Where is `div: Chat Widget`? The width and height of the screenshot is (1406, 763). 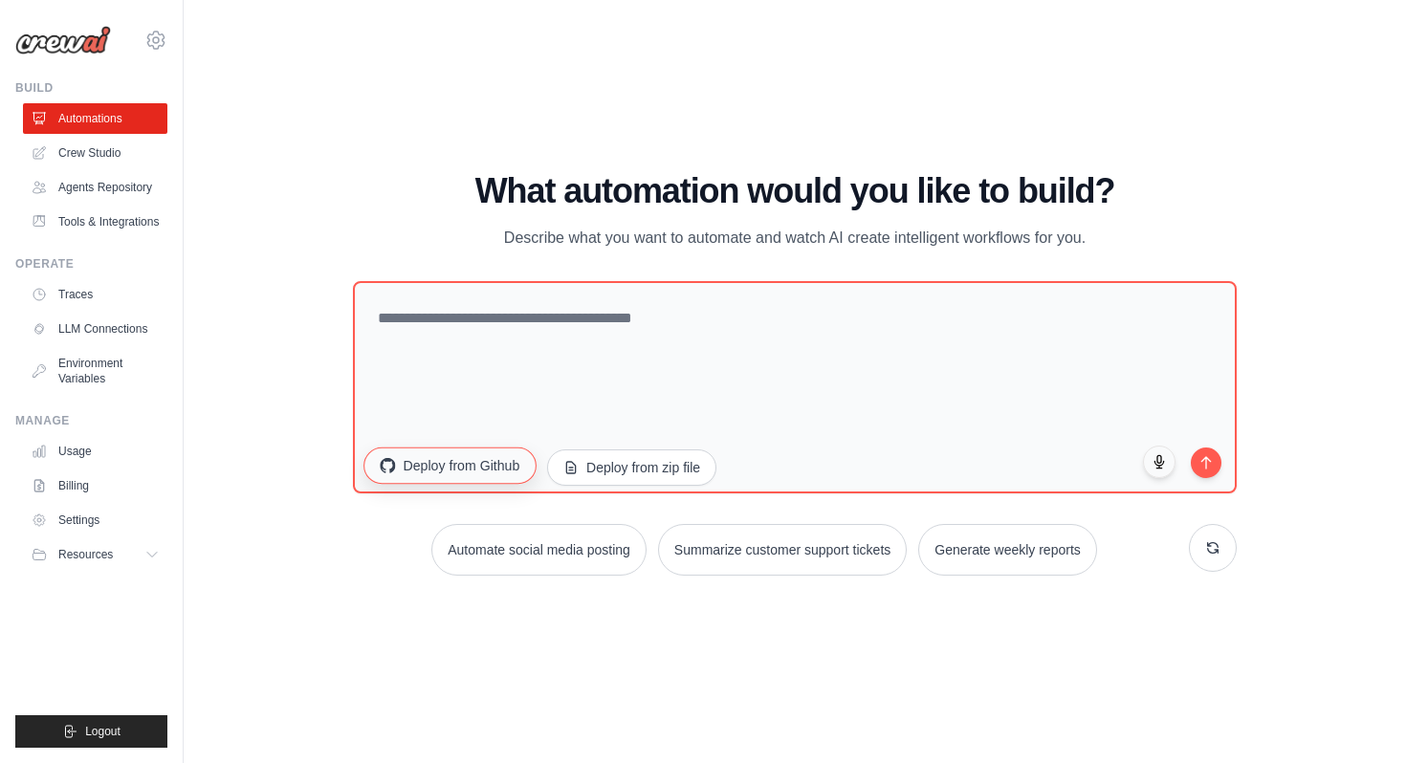
div: Chat Widget is located at coordinates (1359, 718).